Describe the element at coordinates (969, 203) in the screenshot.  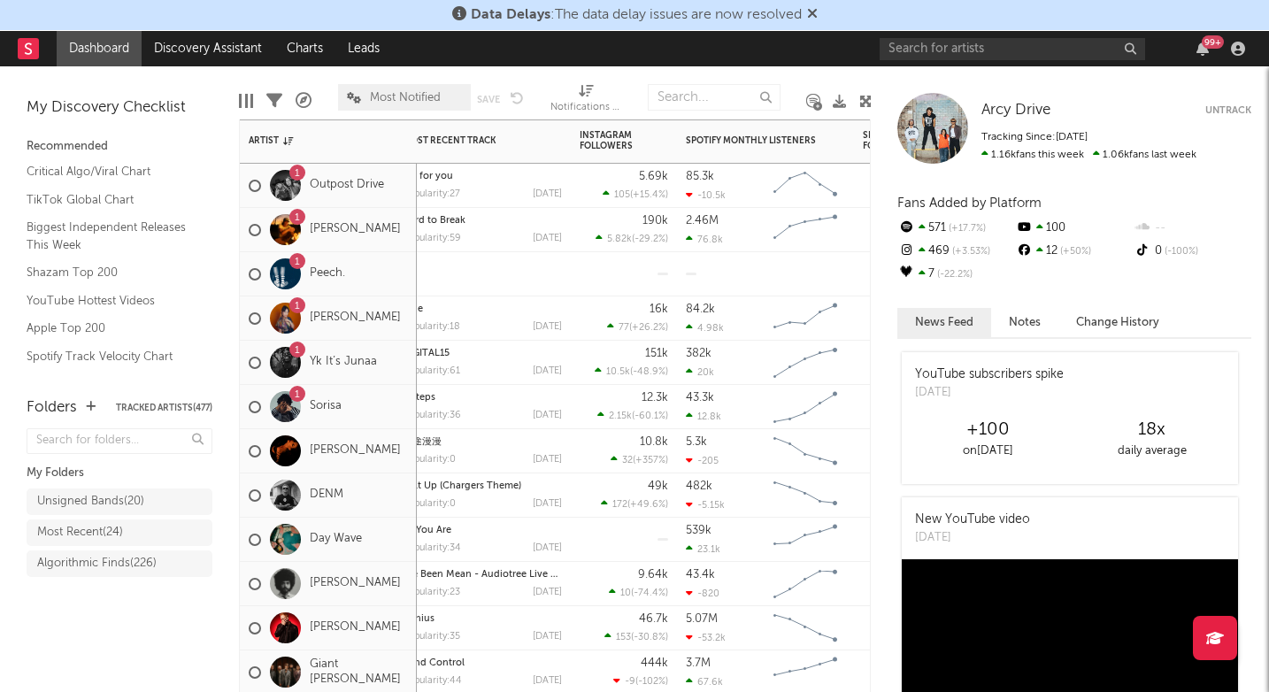
I see `span: Fans Added by Platform` at that location.